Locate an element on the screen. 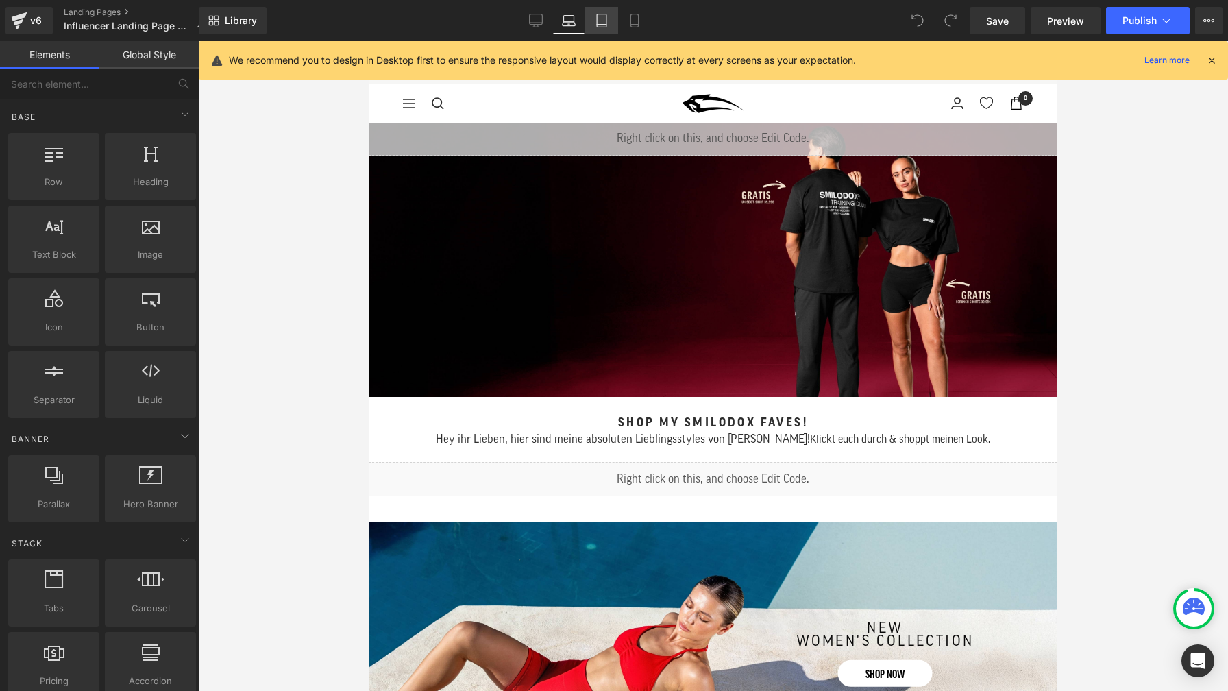 This screenshot has height=691, width=1228. div: v6 is located at coordinates (36, 21).